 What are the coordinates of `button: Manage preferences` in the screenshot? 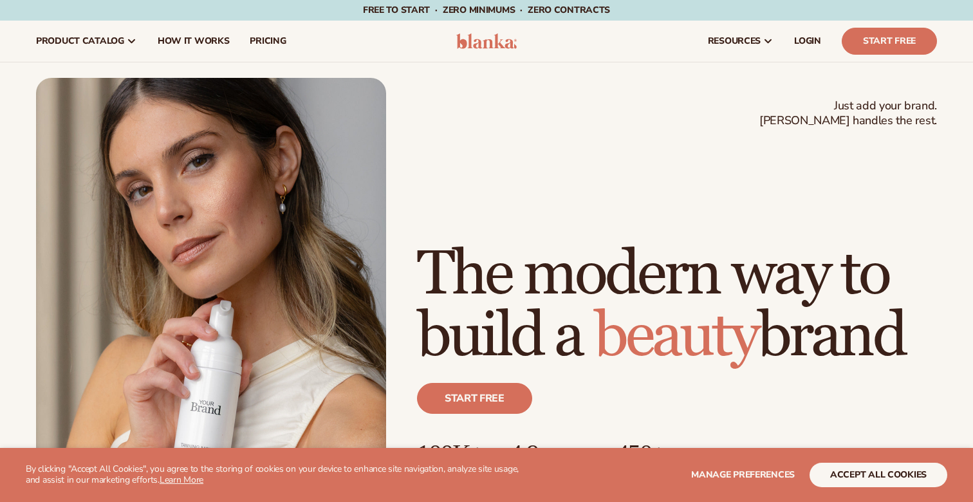 It's located at (743, 475).